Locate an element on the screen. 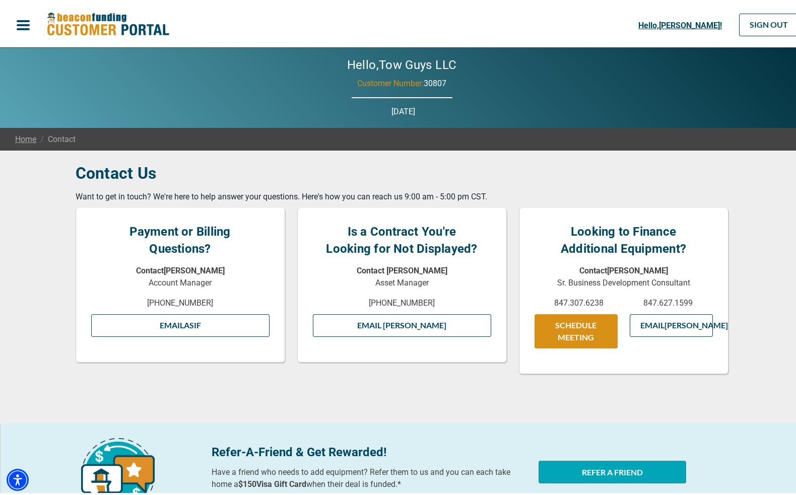 The width and height of the screenshot is (796, 495). p: Refer-A-Friend & Get Rewarded! is located at coordinates (369, 450).